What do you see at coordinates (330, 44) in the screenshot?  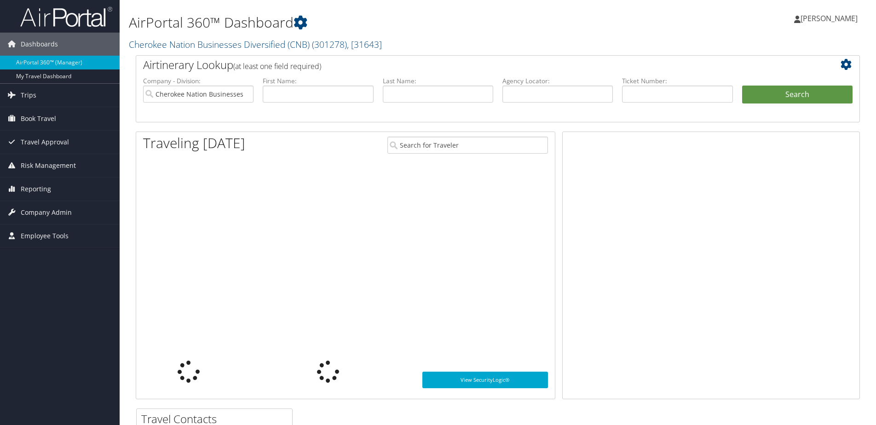 I see `span: ( 301278 )` at bounding box center [330, 44].